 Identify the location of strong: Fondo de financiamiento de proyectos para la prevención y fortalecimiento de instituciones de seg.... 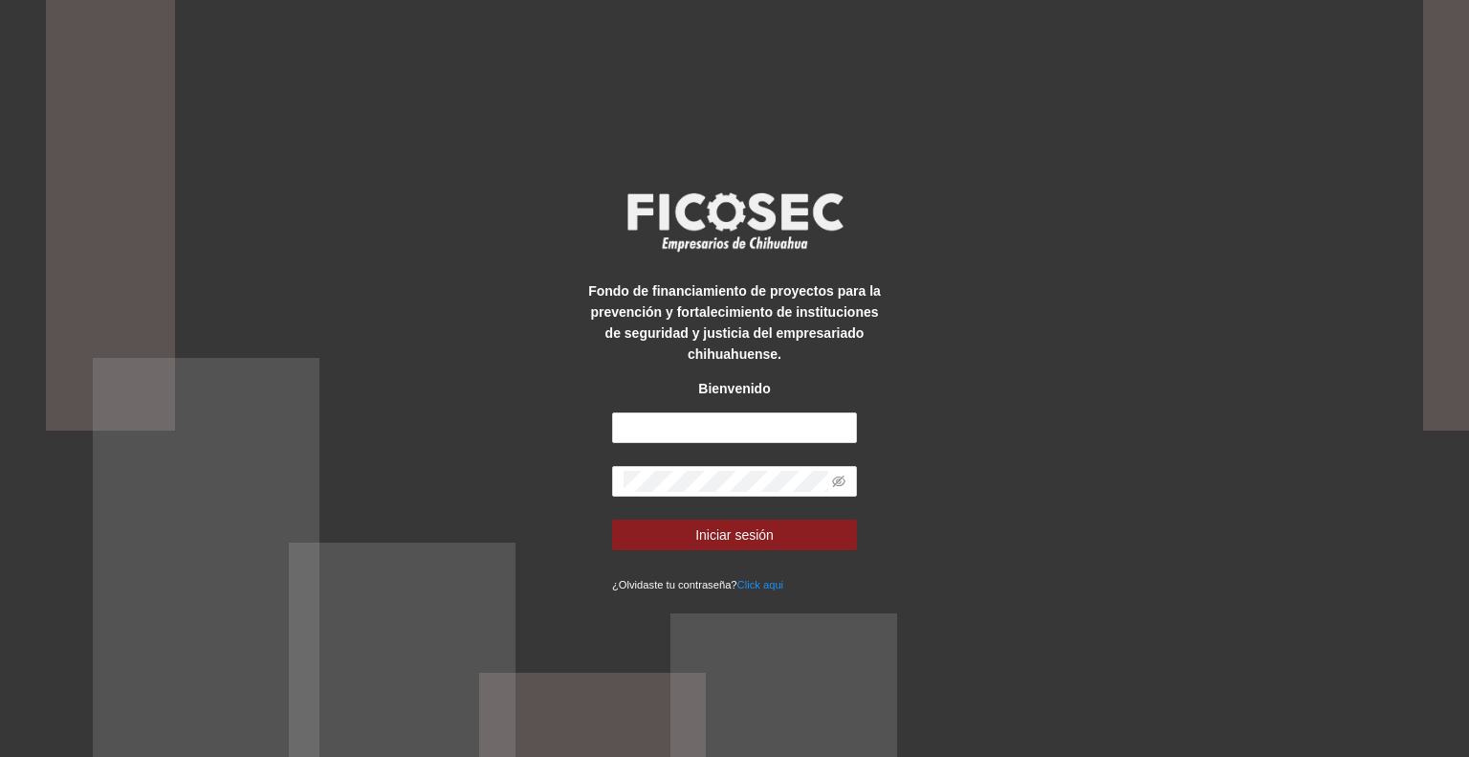
(735, 322).